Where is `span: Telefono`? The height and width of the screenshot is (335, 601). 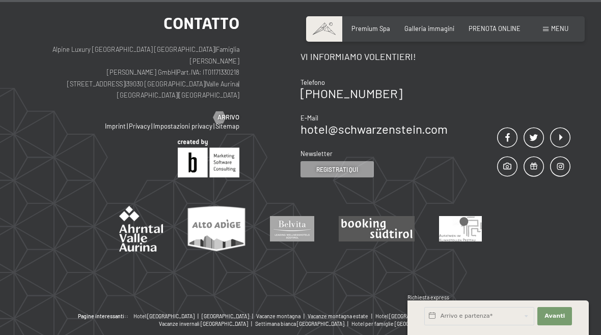
span: Telefono is located at coordinates (312, 82).